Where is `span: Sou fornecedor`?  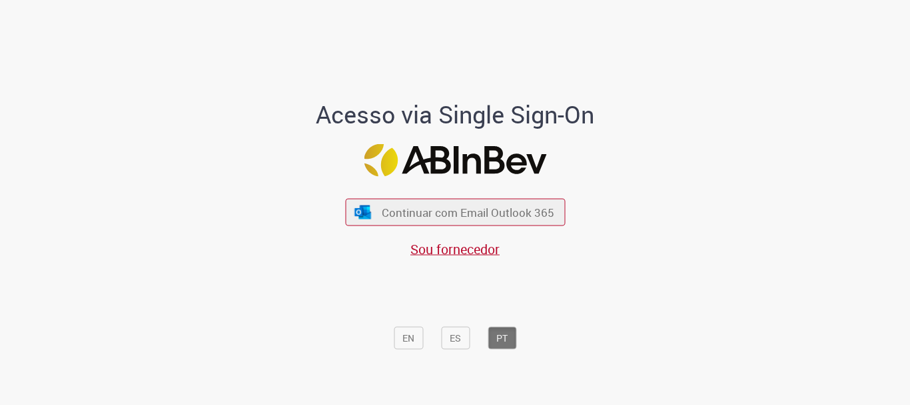 span: Sou fornecedor is located at coordinates (455, 249).